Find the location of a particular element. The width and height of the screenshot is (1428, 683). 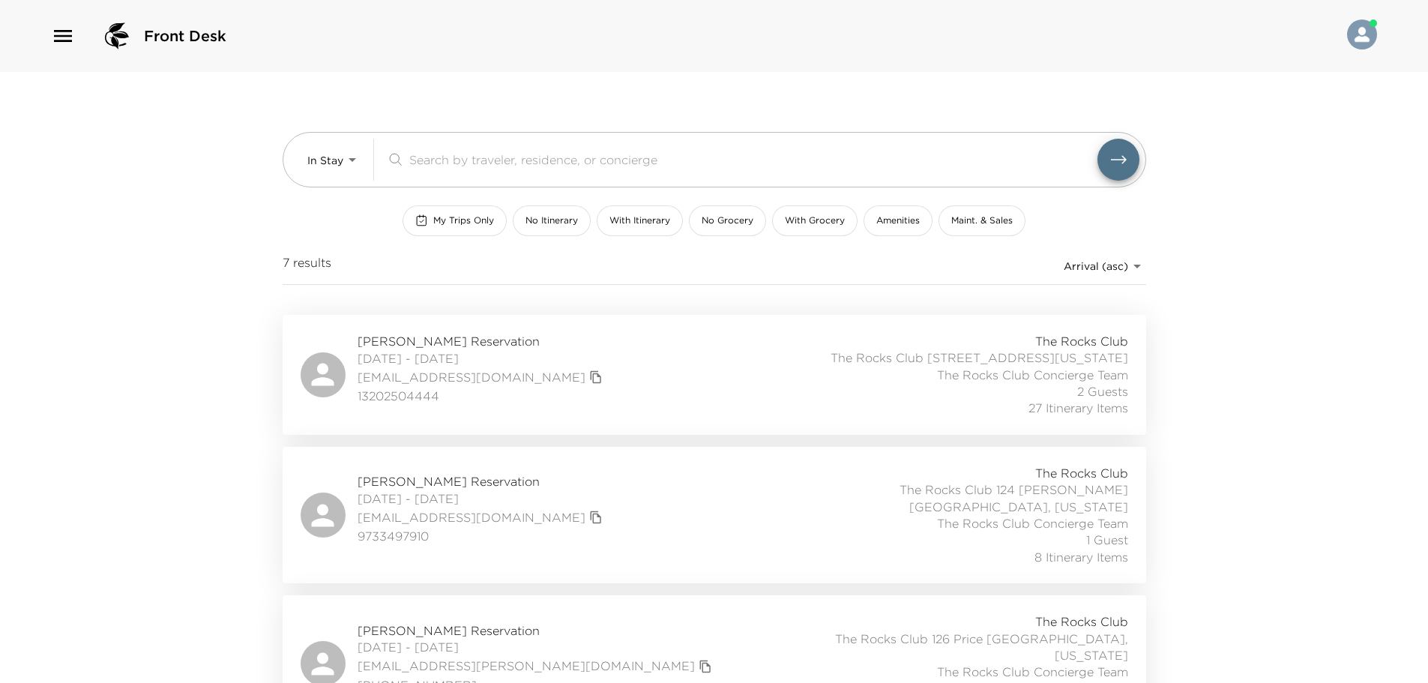

span: Front Desk is located at coordinates (185, 36).